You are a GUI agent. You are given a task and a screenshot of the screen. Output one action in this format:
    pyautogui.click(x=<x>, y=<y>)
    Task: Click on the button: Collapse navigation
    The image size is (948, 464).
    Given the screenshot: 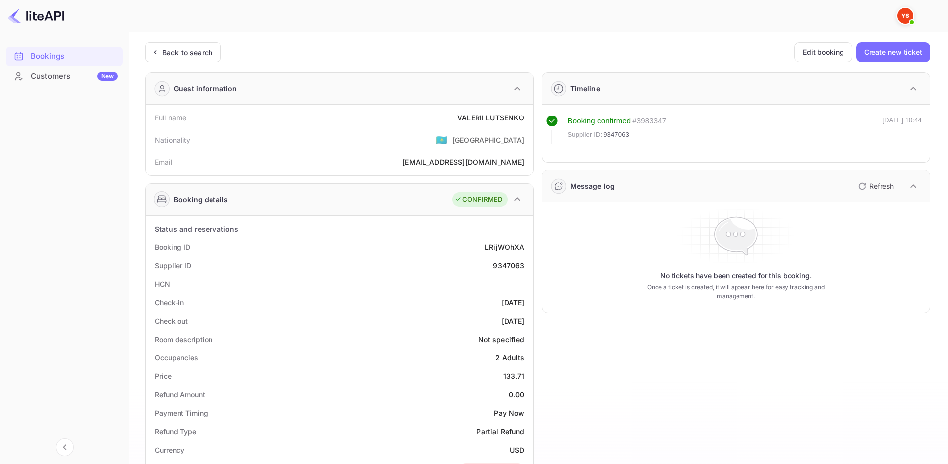 What is the action you would take?
    pyautogui.click(x=65, y=447)
    